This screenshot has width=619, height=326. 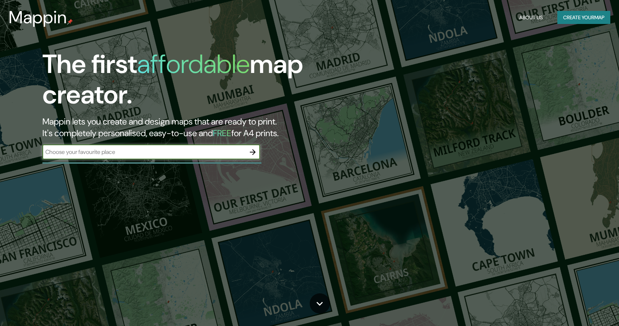 I want to click on h3: Mappin, so click(x=38, y=17).